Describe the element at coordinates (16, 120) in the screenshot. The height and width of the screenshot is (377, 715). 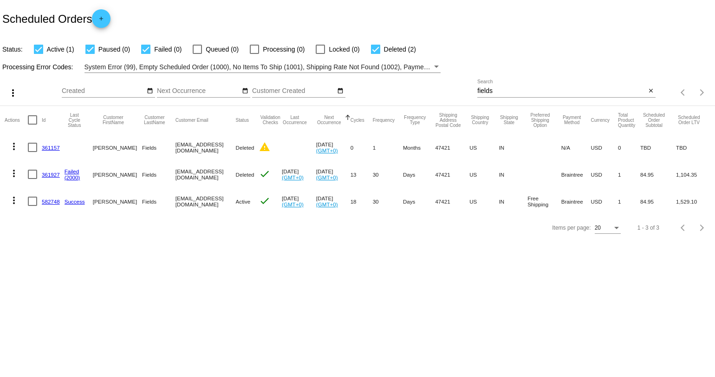
I see `mat-header-cell: Actions` at that location.